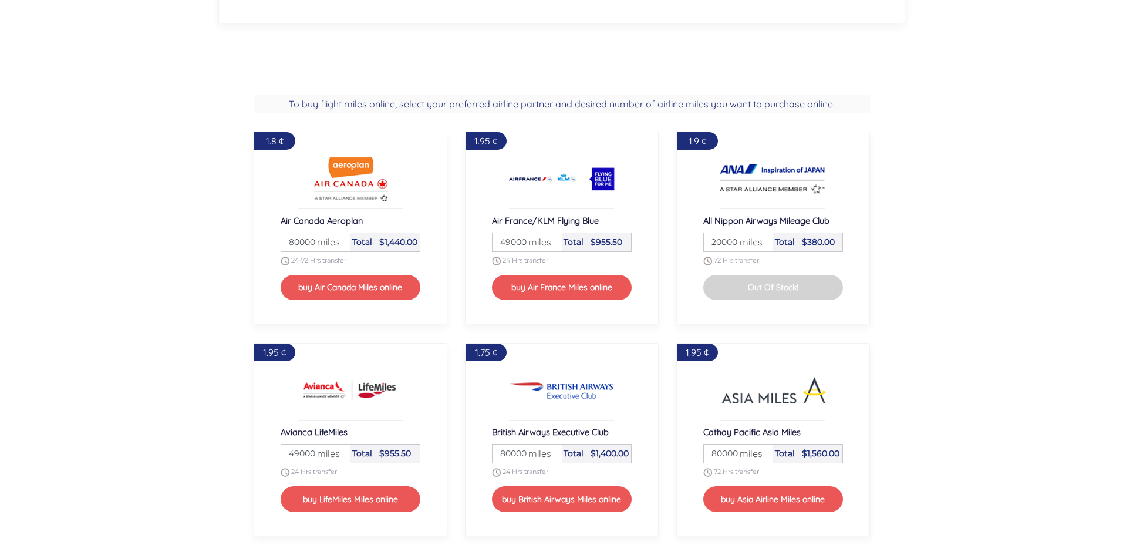  Describe the element at coordinates (562, 287) in the screenshot. I see `button: buy Air France Miles online` at that location.